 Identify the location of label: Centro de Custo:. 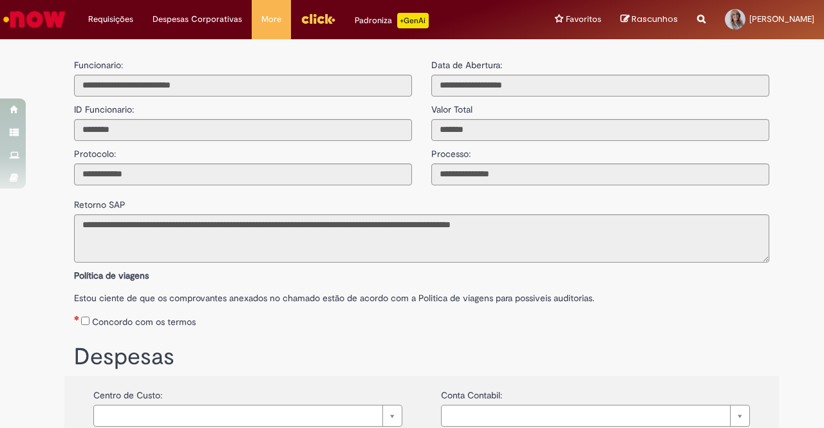
(127, 392).